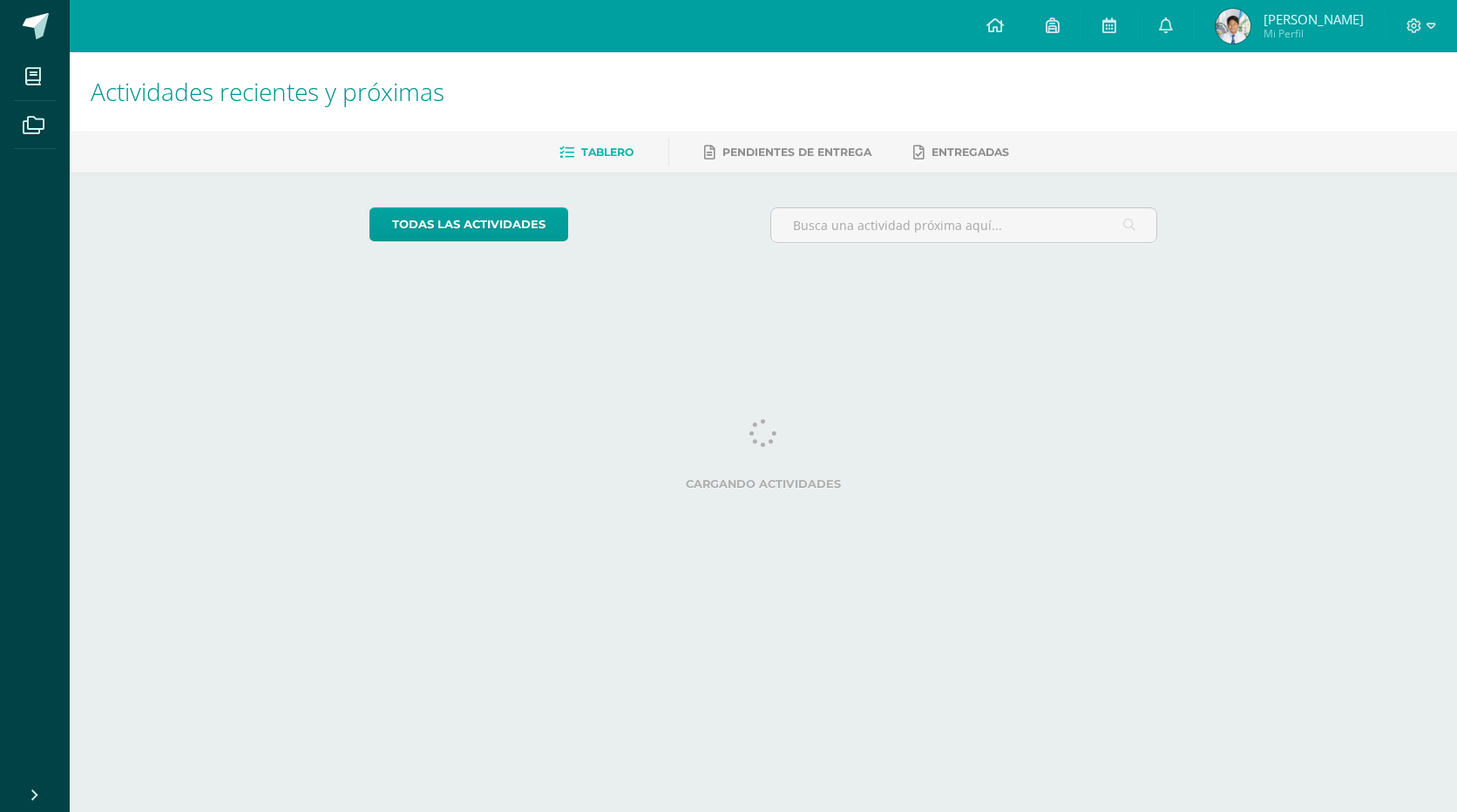 The width and height of the screenshot is (1457, 812). What do you see at coordinates (796, 152) in the screenshot?
I see `span: Pendientes de entrega` at bounding box center [796, 152].